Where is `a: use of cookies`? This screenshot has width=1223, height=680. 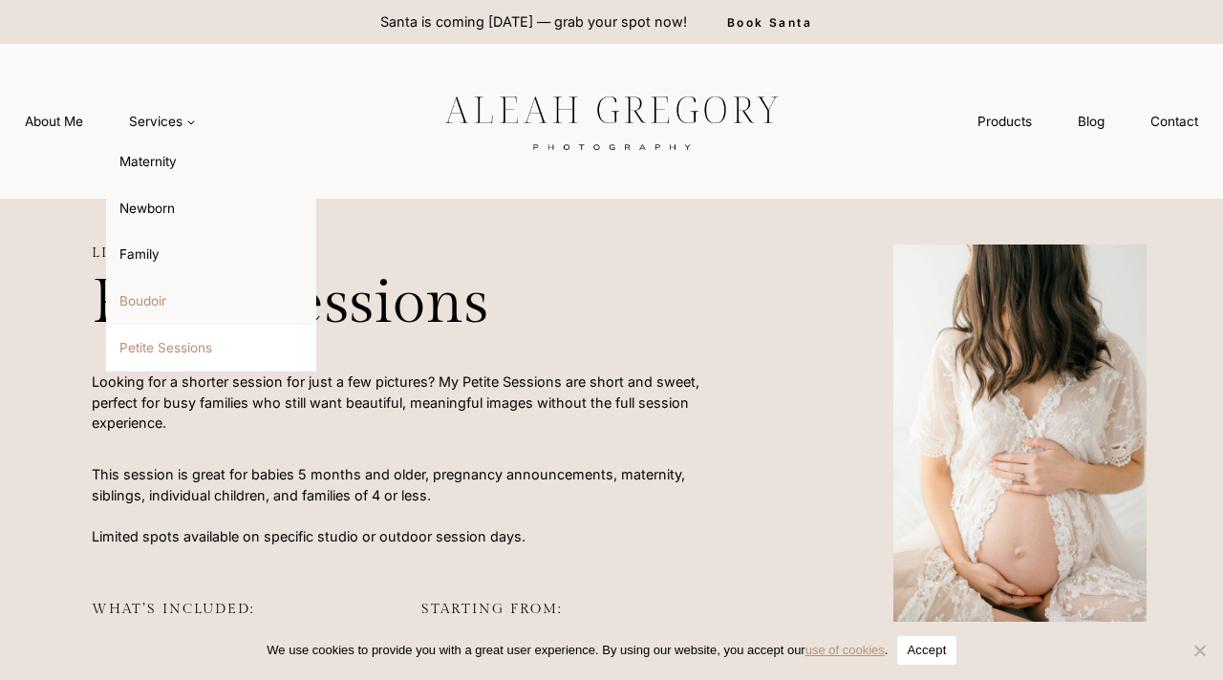 a: use of cookies is located at coordinates (845, 650).